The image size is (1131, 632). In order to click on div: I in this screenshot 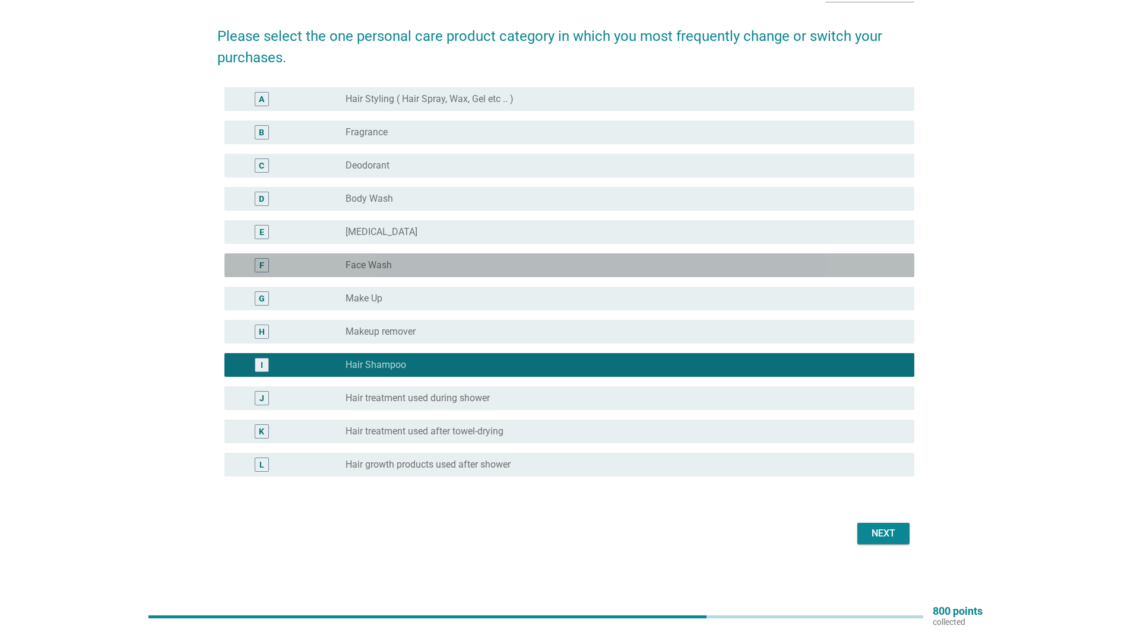, I will do `click(262, 365)`.